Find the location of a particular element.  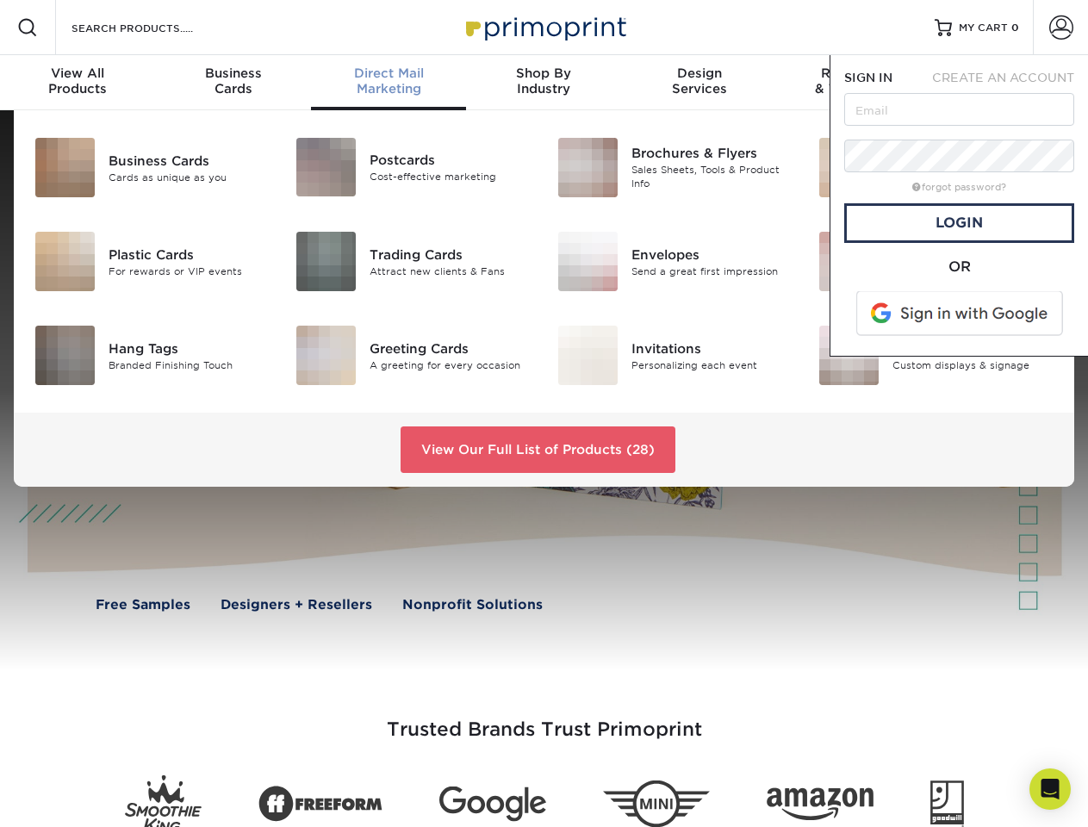

a: forgot password? is located at coordinates (959, 187).